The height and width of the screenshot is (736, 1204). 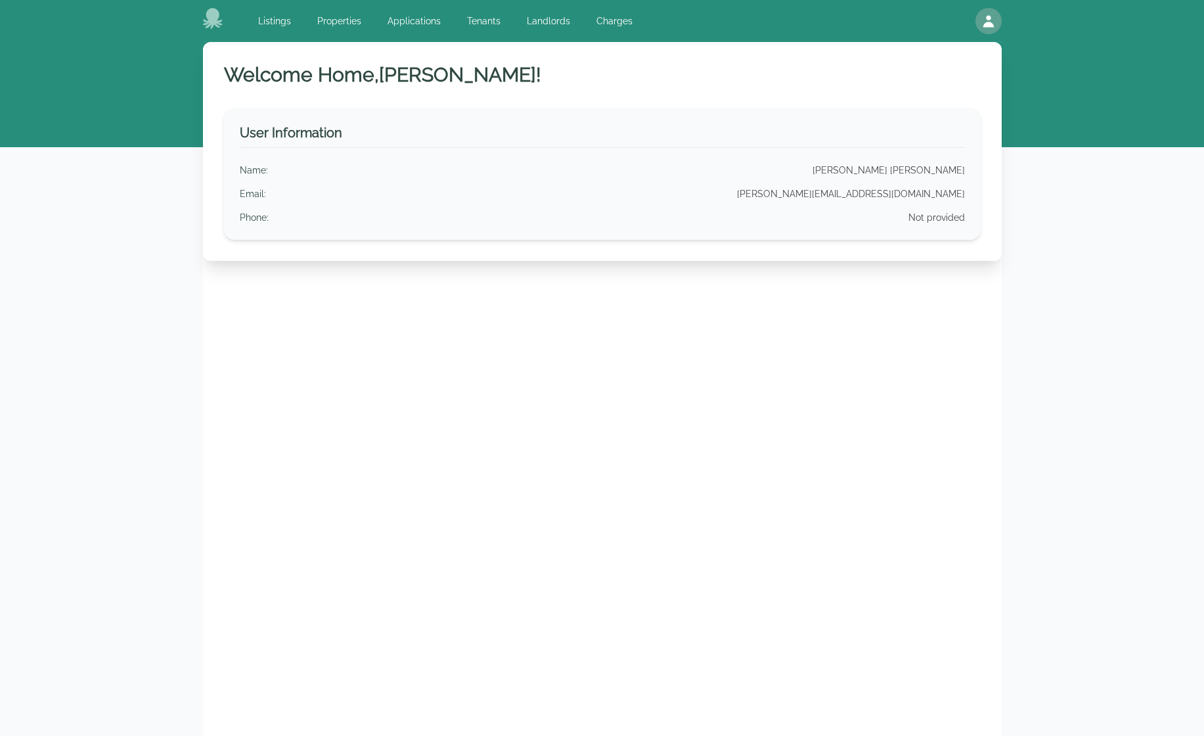 What do you see at coordinates (602, 135) in the screenshot?
I see `h3: User Information` at bounding box center [602, 135].